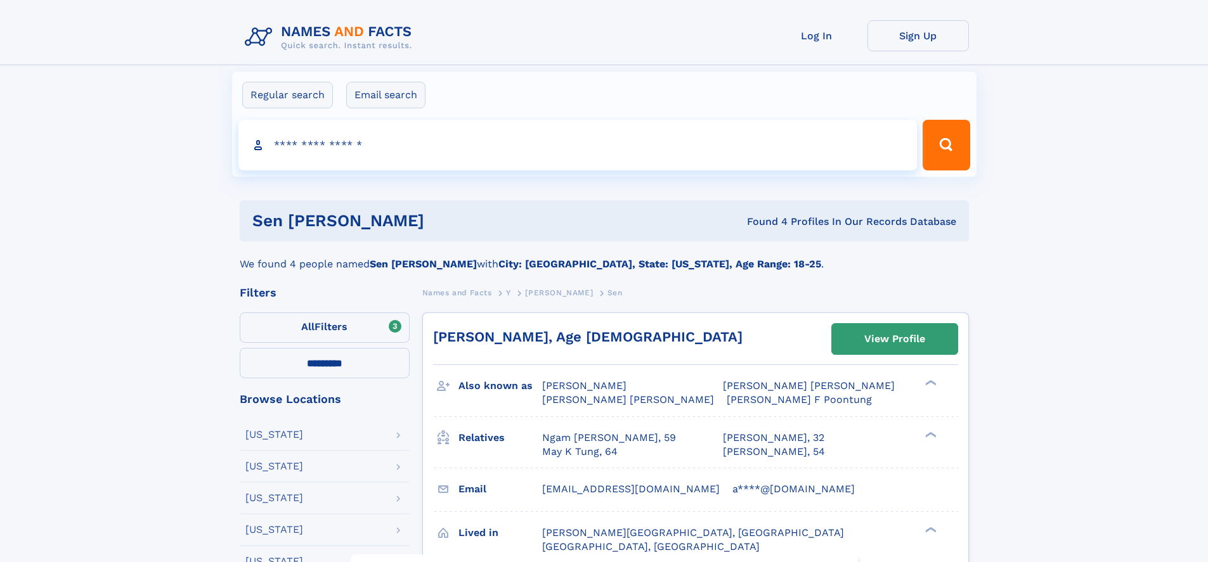  What do you see at coordinates (918, 36) in the screenshot?
I see `a: Sign Up` at bounding box center [918, 36].